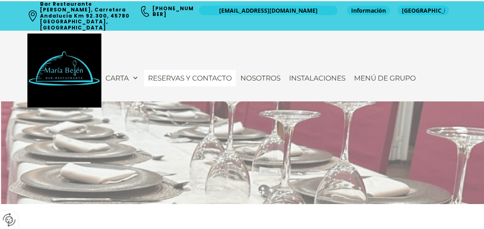 The image size is (484, 229). Describe the element at coordinates (190, 78) in the screenshot. I see `span: Reservas y contacto` at that location.